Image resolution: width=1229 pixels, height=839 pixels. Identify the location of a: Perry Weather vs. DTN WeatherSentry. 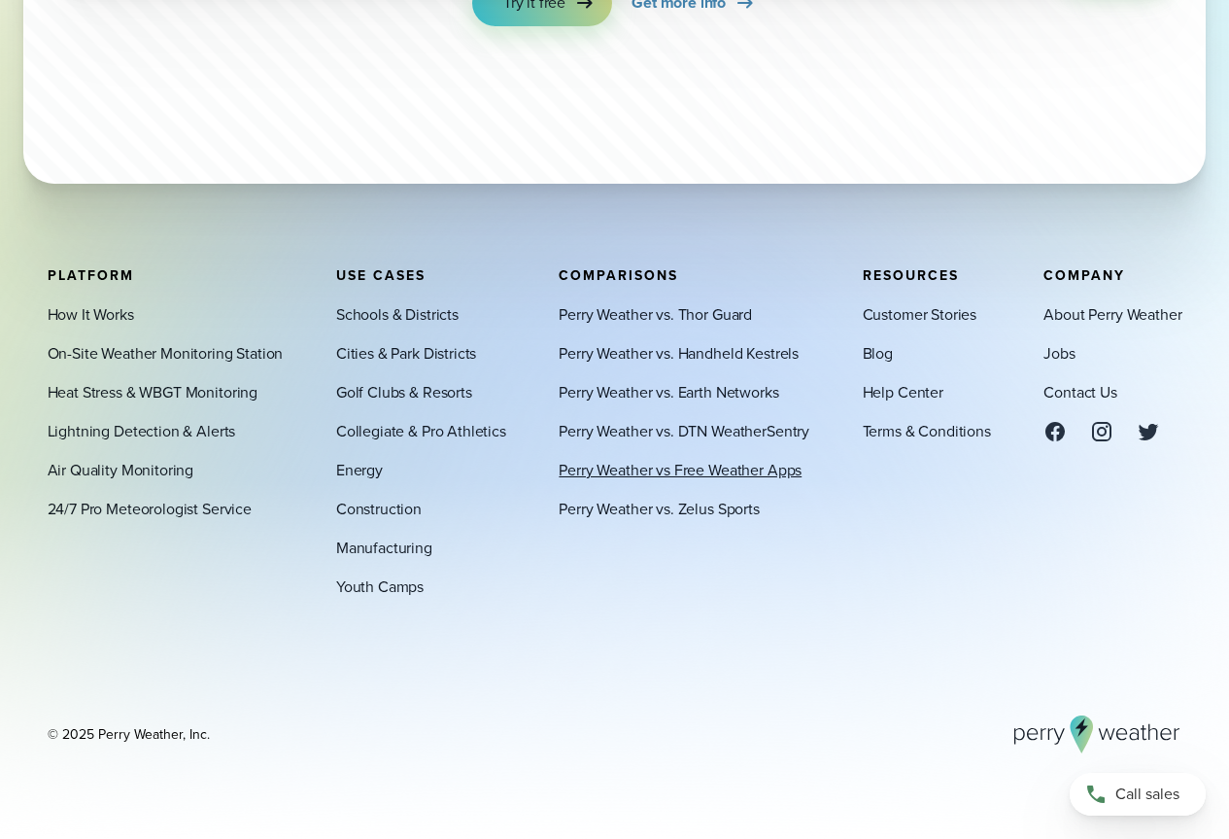
(684, 430).